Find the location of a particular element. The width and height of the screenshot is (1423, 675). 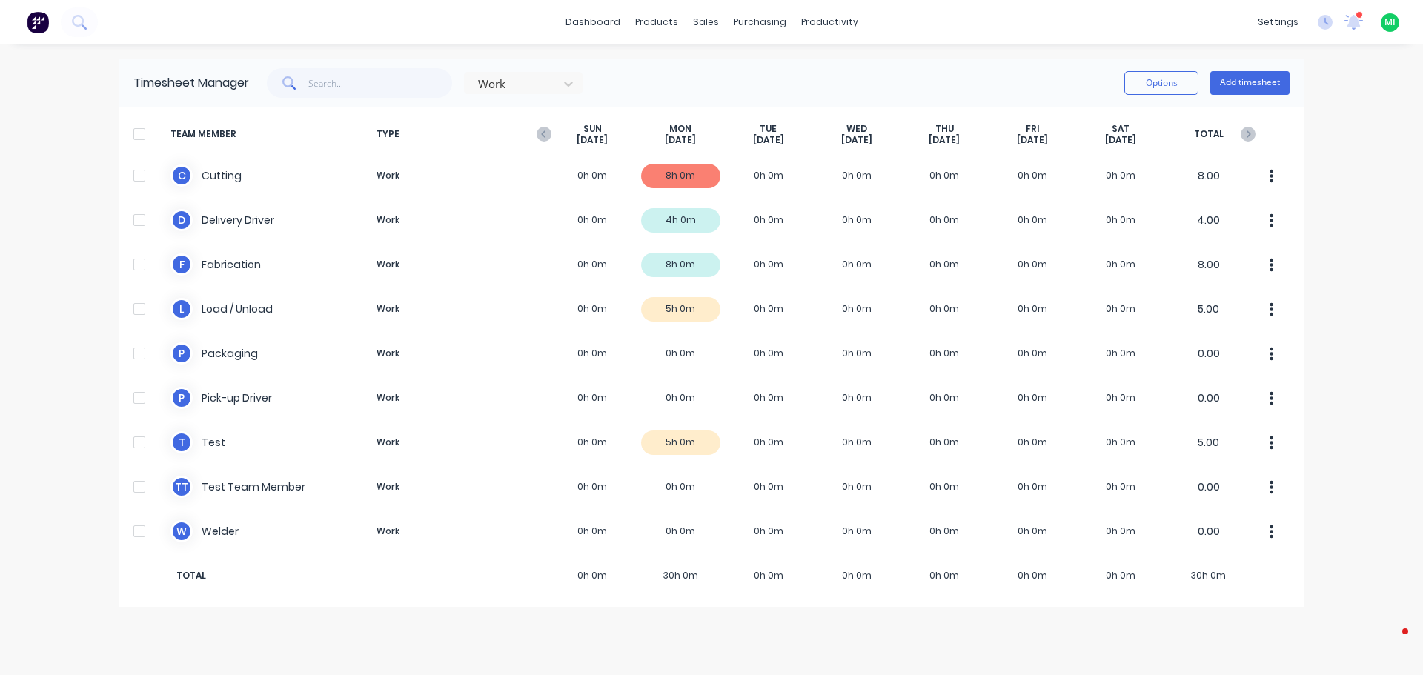

span: FRI is located at coordinates (1032, 129).